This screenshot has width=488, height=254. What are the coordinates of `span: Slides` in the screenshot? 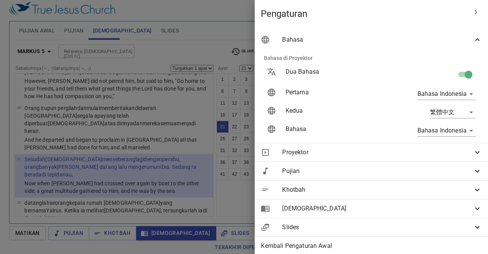 It's located at (377, 227).